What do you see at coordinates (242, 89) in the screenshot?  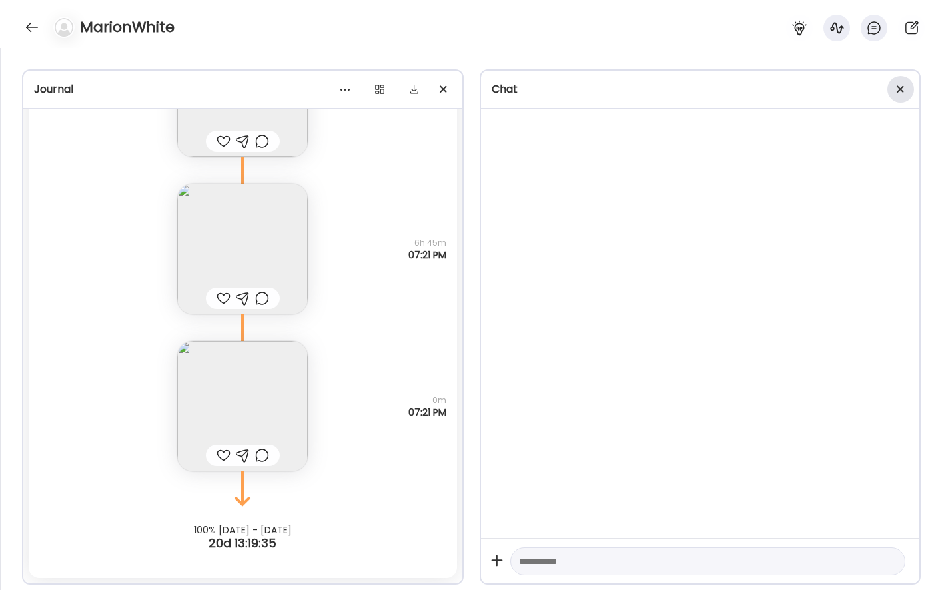 I see `div: Journal` at bounding box center [242, 89].